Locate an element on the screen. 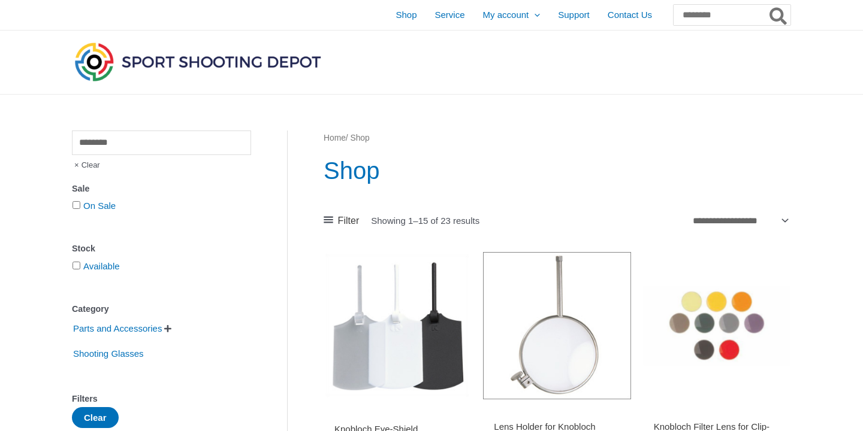 The image size is (863, 431). button: Search is located at coordinates (778, 15).